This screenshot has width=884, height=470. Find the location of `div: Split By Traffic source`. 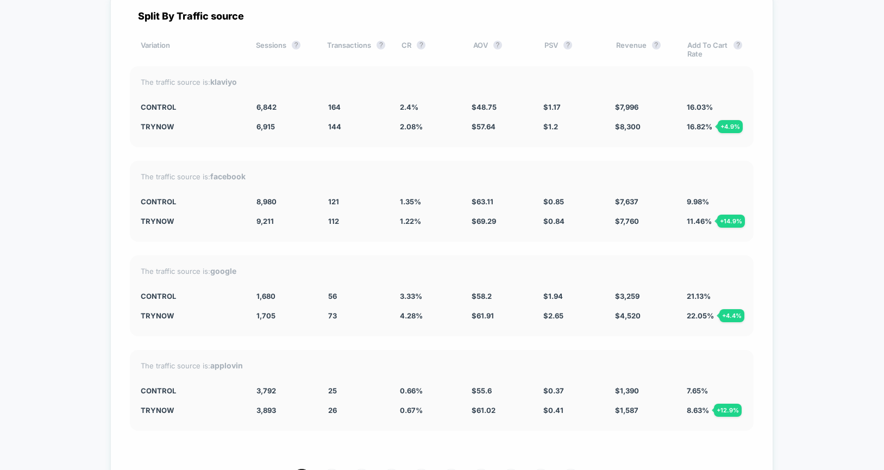

div: Split By Traffic source is located at coordinates (442, 16).